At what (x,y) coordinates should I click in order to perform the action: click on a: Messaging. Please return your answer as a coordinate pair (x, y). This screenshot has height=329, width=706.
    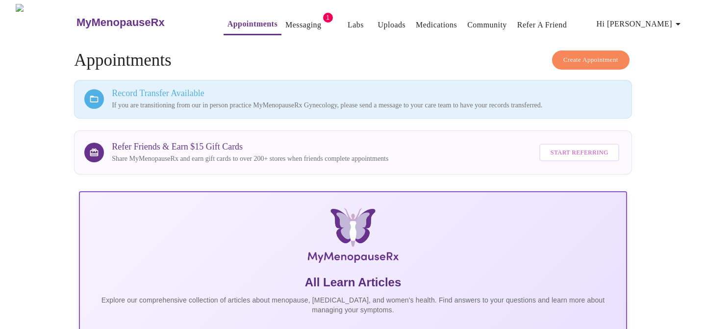
    Looking at the image, I should click on (303, 25).